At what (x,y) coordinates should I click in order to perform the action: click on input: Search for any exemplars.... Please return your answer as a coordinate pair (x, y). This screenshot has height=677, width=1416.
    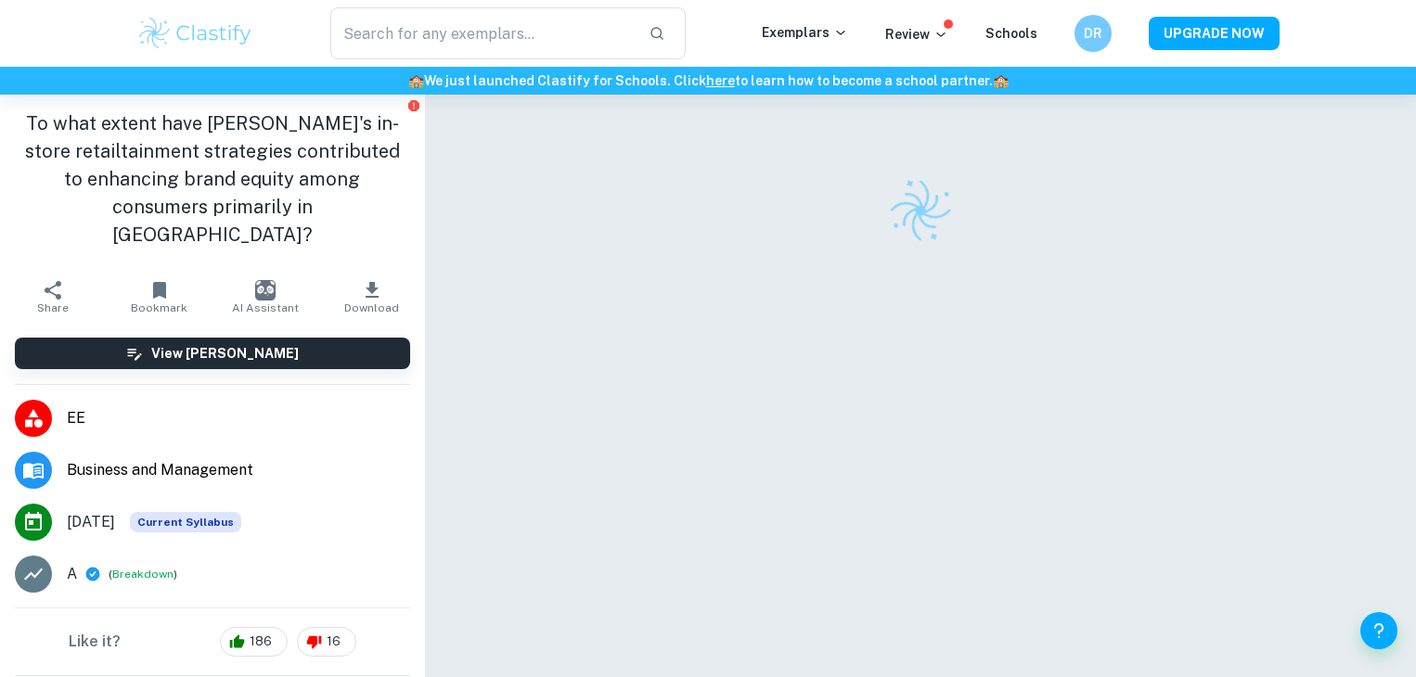
    Looking at the image, I should click on (481, 33).